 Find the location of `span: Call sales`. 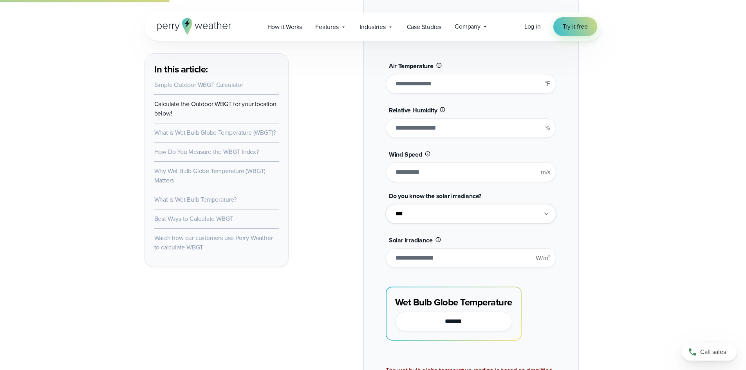

span: Call sales is located at coordinates (713, 352).